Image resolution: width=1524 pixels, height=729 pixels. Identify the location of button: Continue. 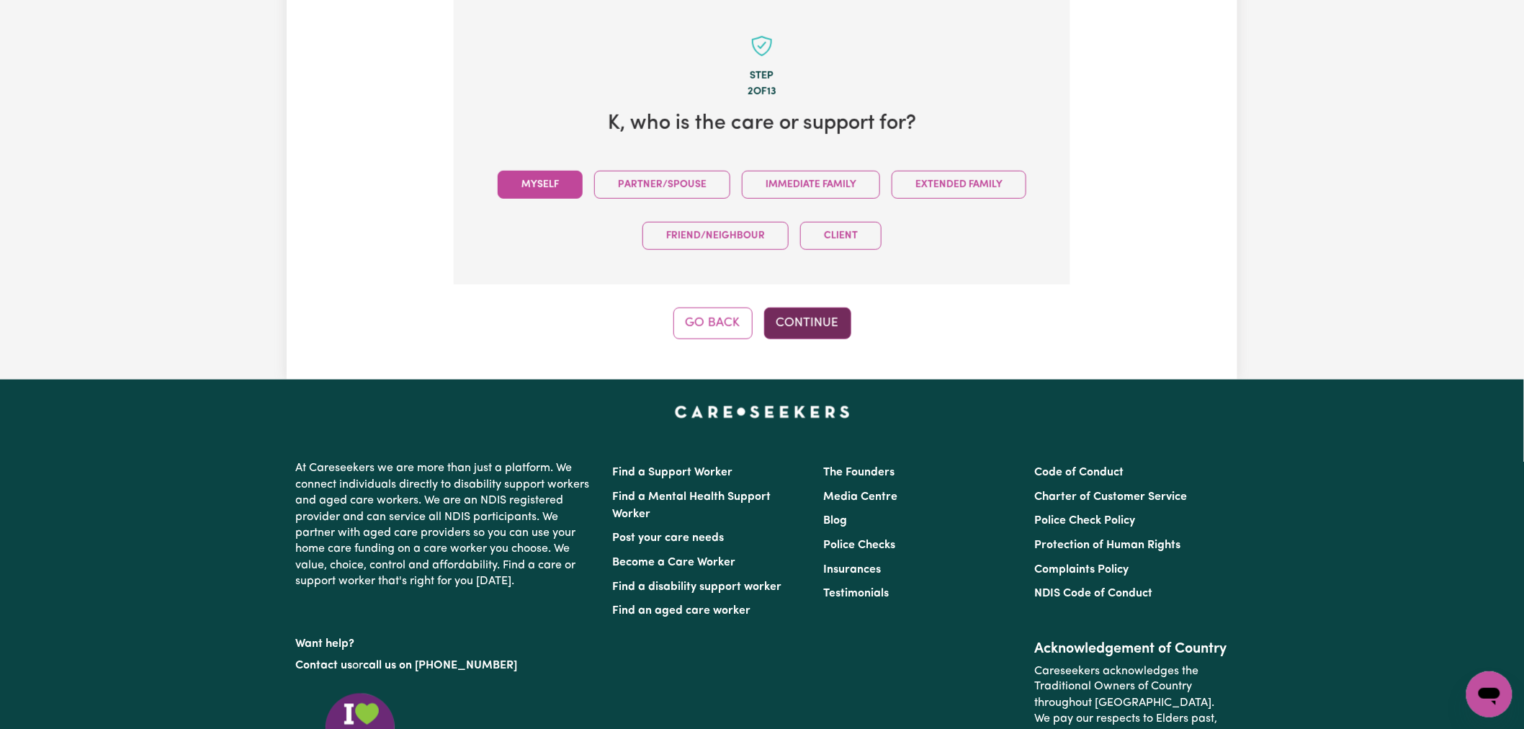
(807, 323).